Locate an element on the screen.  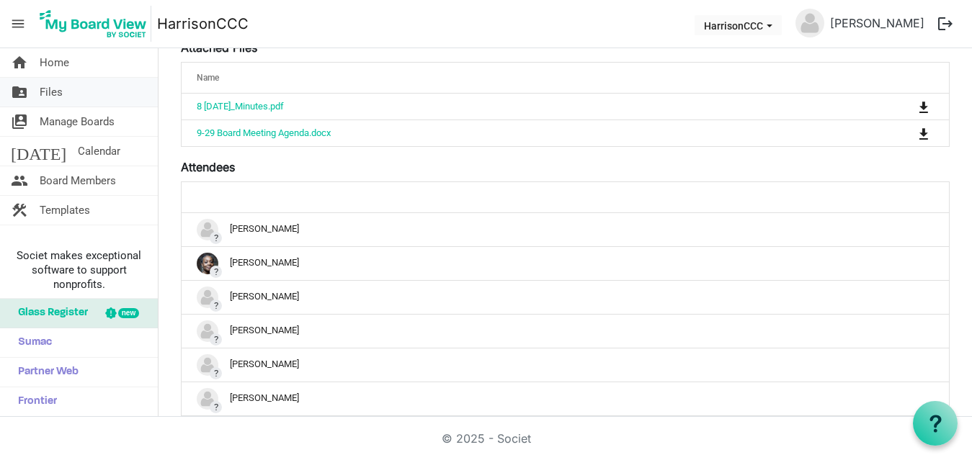
span: Glass Register is located at coordinates (49, 313).